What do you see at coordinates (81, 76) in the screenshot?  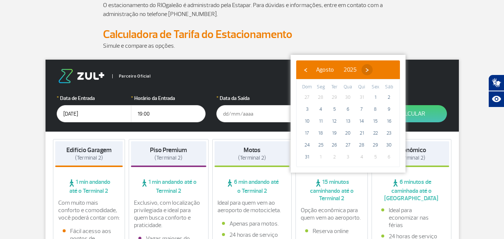 I see `img: logo-zul.png` at bounding box center [81, 76].